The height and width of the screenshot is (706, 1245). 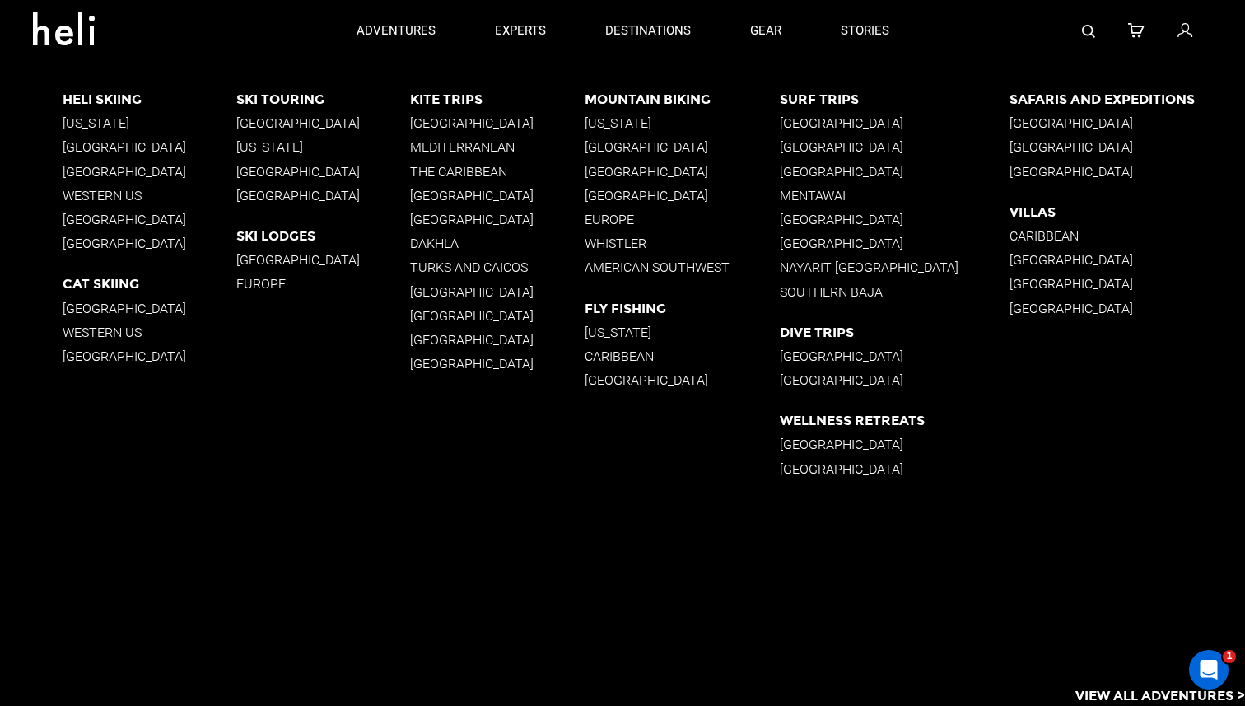 What do you see at coordinates (496, 243) in the screenshot?
I see `p: Dakhla` at bounding box center [496, 243].